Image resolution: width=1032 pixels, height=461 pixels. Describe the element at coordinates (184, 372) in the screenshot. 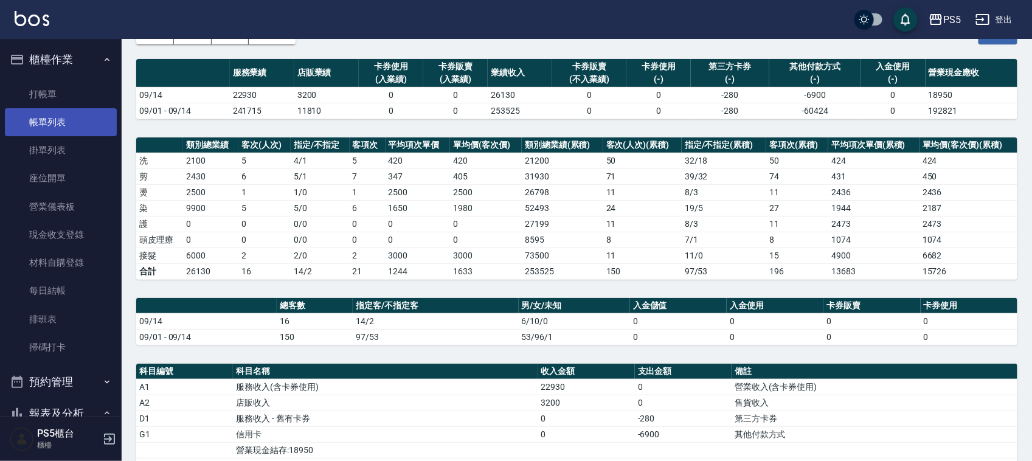

I see `th: 科目編號` at that location.